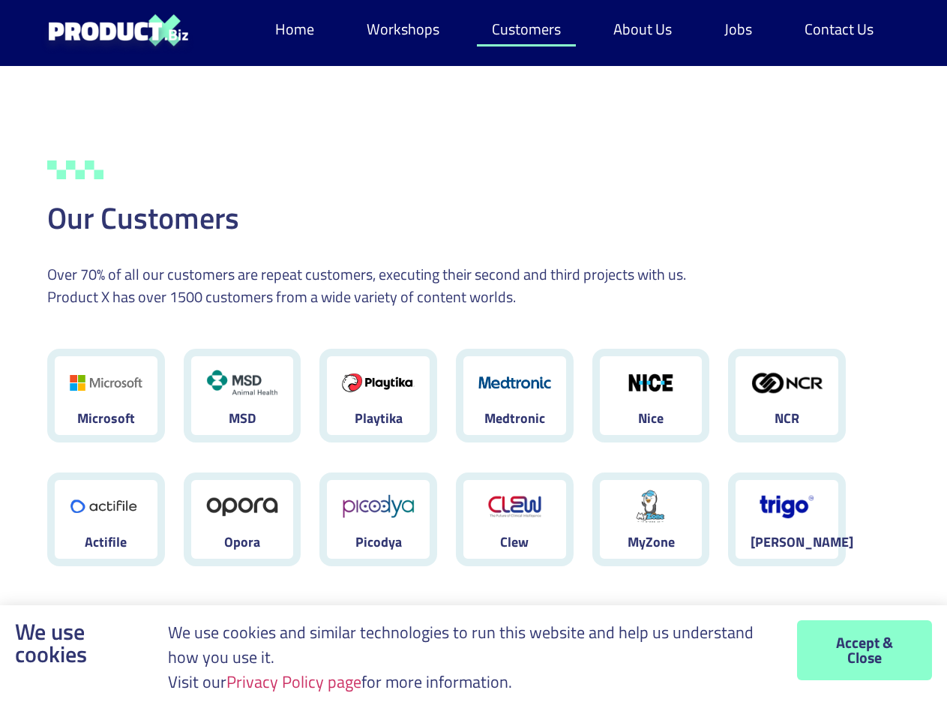 The image size is (947, 720). What do you see at coordinates (471, 657) in the screenshot?
I see `p: We use cookies and similar technologies to run this website and help us understand how you use it...` at bounding box center [471, 657].